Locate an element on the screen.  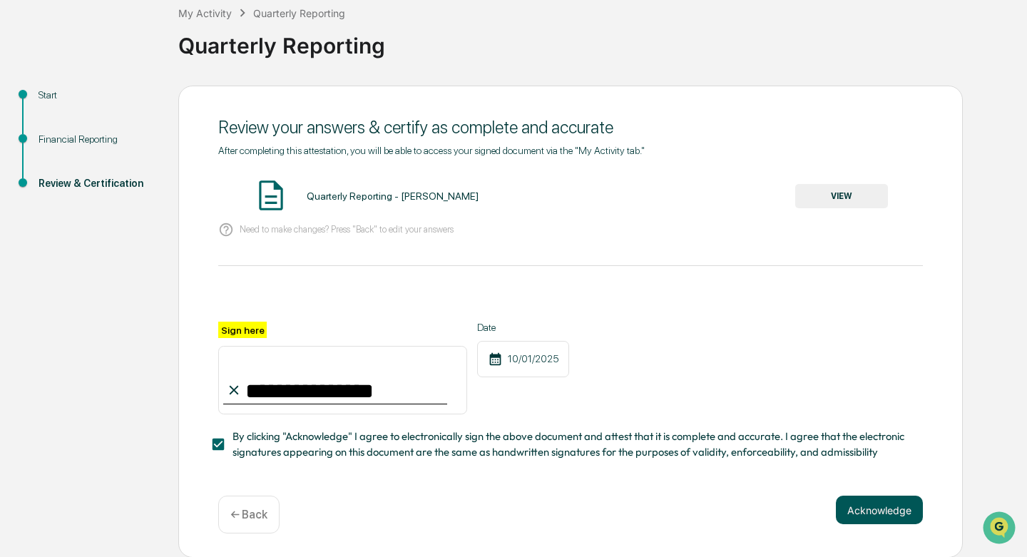
span: Data Lookup is located at coordinates (59, 214).